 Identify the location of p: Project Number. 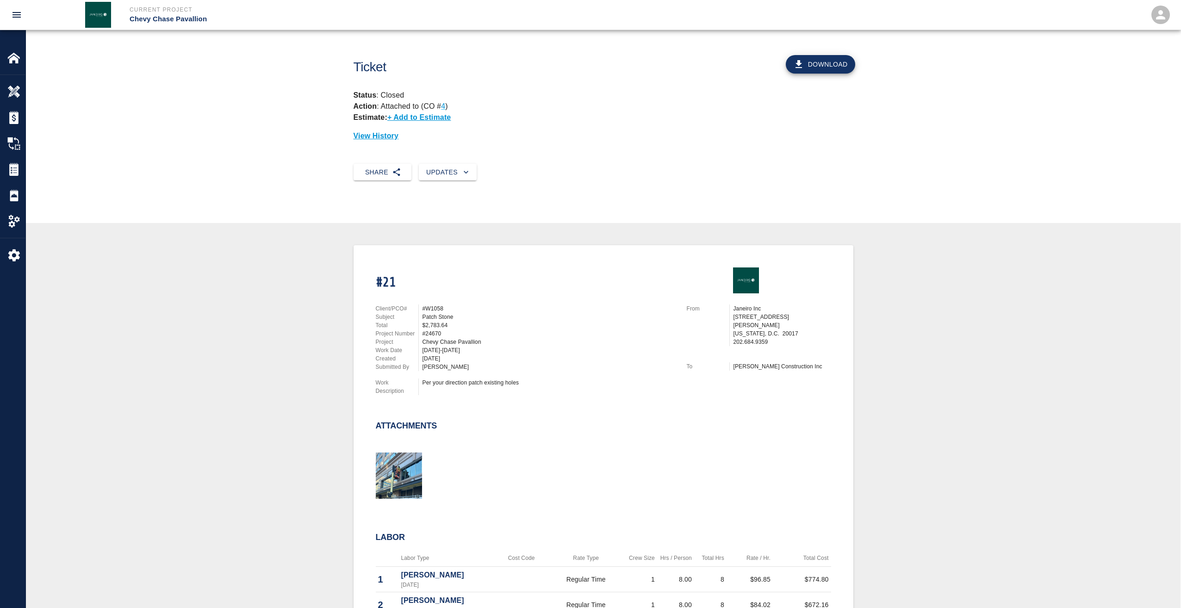
(397, 334).